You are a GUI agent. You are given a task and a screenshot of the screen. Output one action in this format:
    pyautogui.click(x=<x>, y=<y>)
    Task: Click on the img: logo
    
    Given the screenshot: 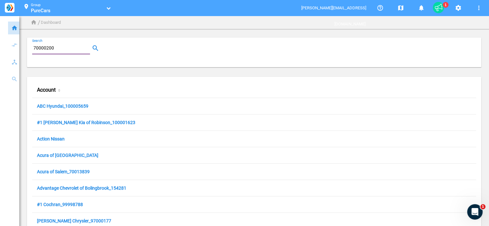 What is the action you would take?
    pyautogui.click(x=10, y=8)
    